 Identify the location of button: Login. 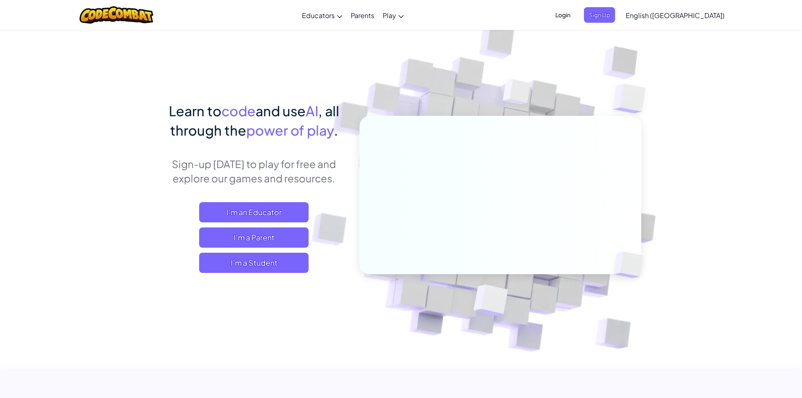
(563, 15).